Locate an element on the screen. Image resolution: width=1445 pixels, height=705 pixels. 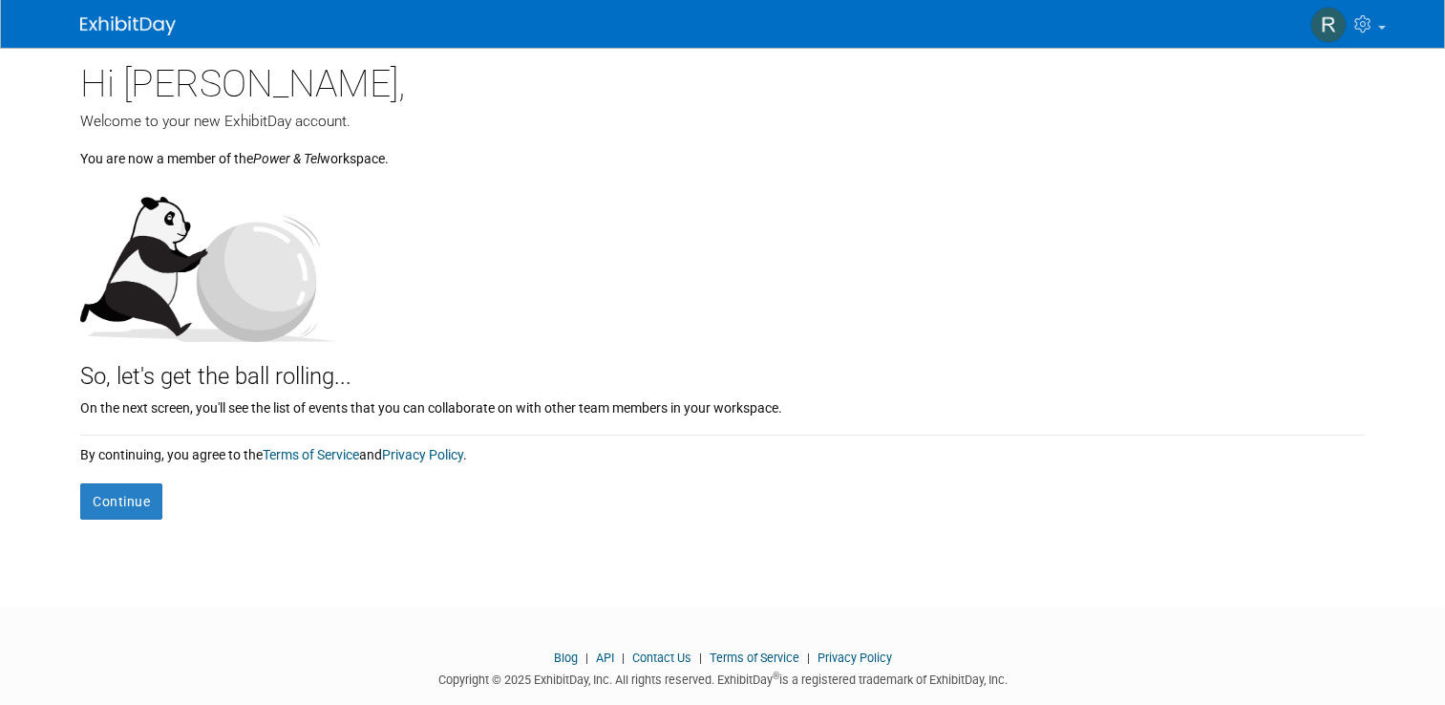
div: By continuing, you agree to the and . is located at coordinates (722, 450).